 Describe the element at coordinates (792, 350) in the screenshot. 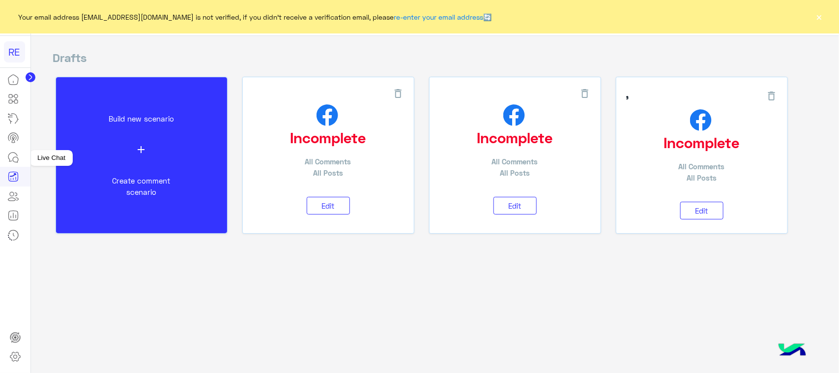

I see `img: hulul-logo.png` at that location.